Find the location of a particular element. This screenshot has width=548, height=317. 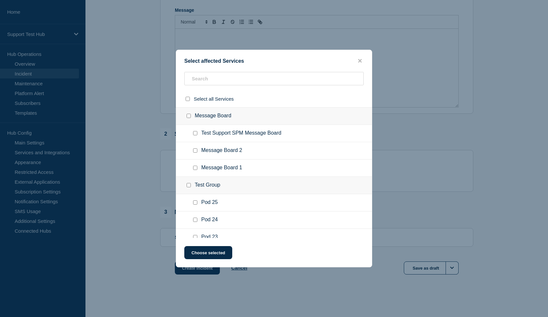

span: Pod 23 is located at coordinates (209, 237).